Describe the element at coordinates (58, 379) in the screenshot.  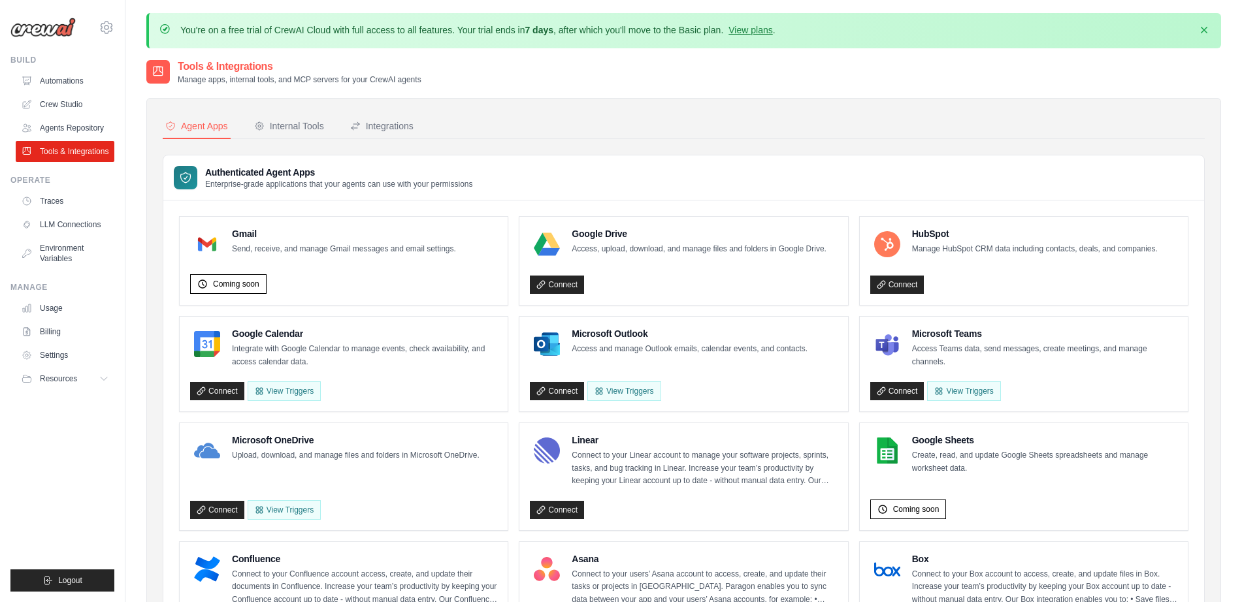
I see `span: Resources` at that location.